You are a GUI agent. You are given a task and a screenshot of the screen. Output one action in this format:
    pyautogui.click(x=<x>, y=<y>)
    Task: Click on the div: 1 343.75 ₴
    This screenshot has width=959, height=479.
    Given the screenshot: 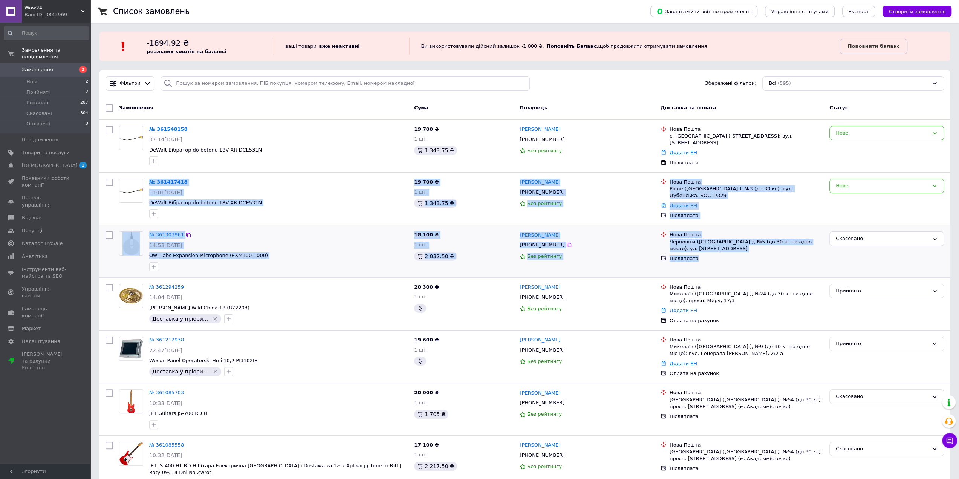 What is the action you would take?
    pyautogui.click(x=436, y=203)
    